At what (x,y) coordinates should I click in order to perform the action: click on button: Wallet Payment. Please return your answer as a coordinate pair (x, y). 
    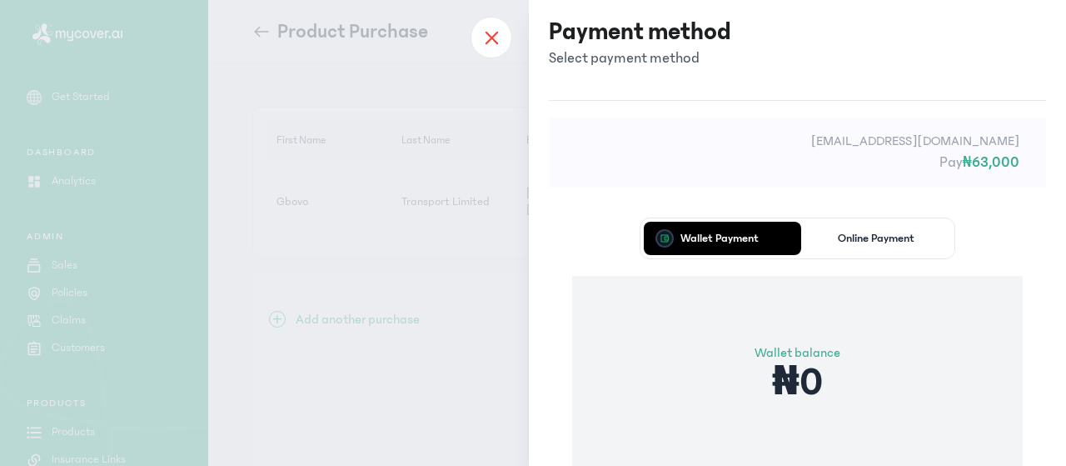
    Looking at the image, I should click on (719, 238).